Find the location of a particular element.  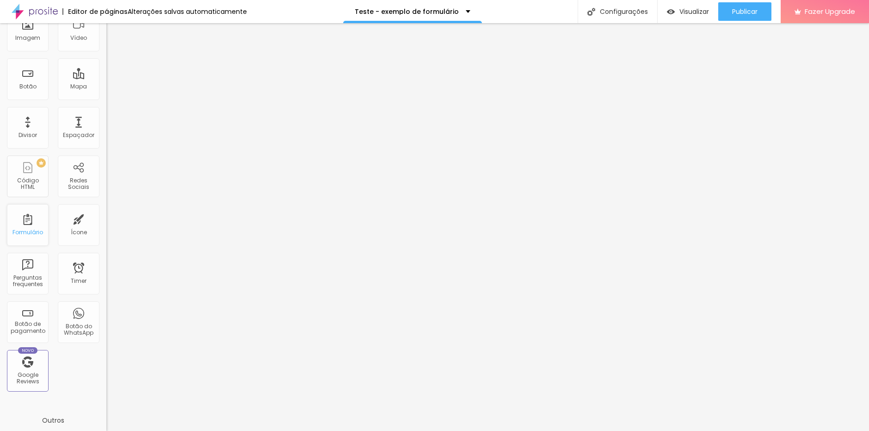

div: Editor de páginas is located at coordinates (95, 12).